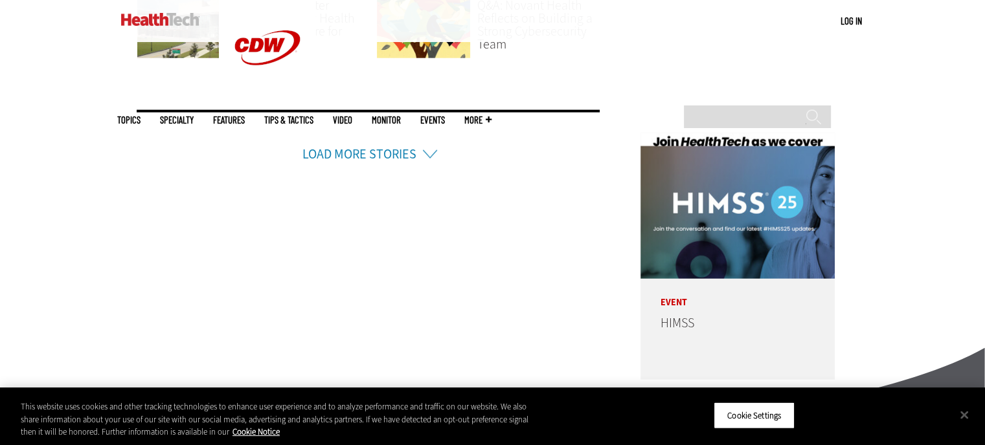 The image size is (985, 445). I want to click on a: Log in, so click(851, 21).